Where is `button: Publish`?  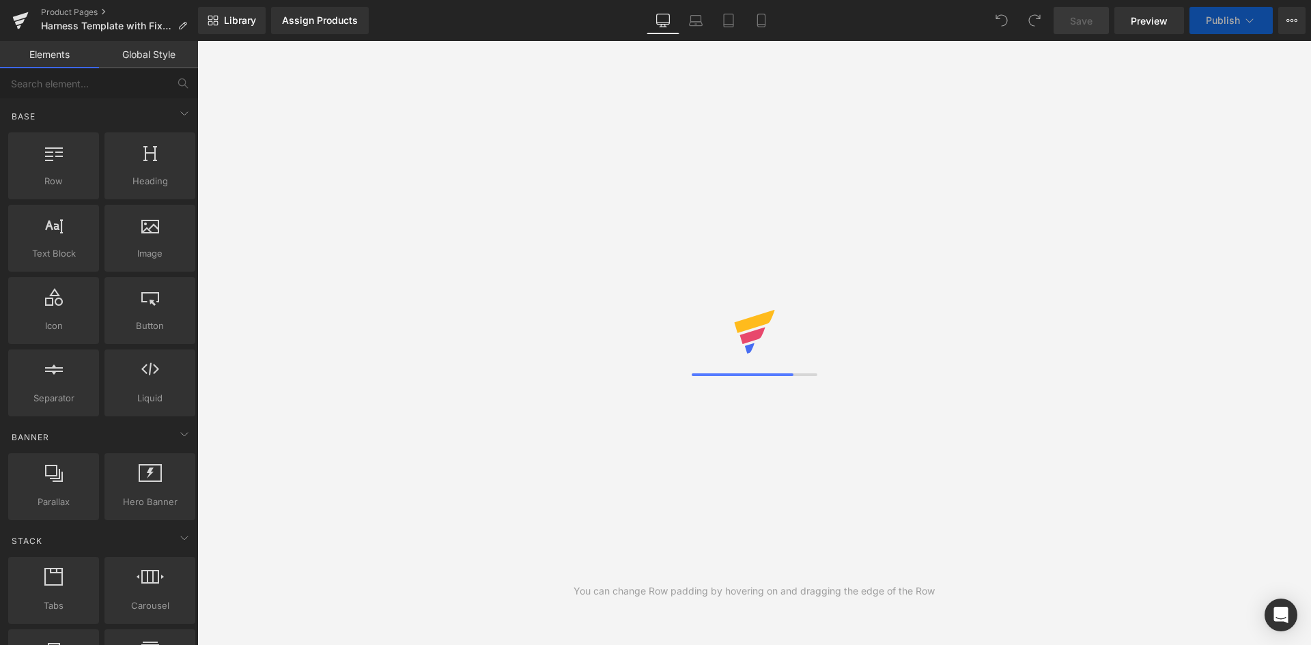
button: Publish is located at coordinates (1231, 20).